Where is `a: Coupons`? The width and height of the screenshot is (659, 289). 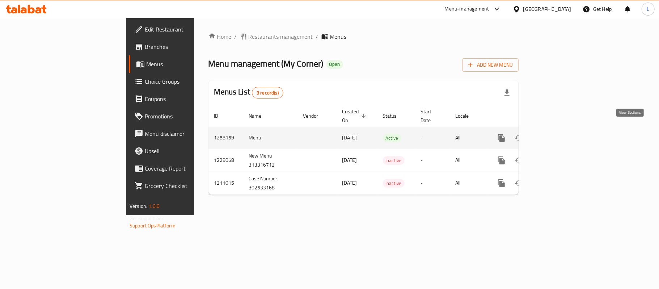 a: Coupons is located at coordinates (182, 99).